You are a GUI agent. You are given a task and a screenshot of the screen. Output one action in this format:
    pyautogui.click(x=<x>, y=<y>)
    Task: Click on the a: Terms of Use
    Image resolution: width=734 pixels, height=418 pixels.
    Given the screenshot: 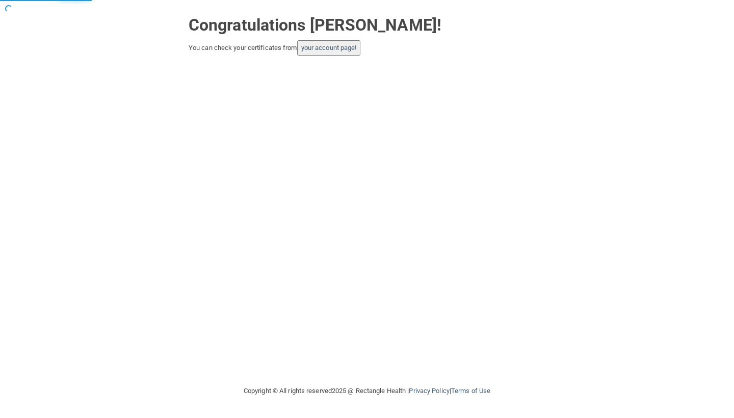 What is the action you would take?
    pyautogui.click(x=471, y=391)
    